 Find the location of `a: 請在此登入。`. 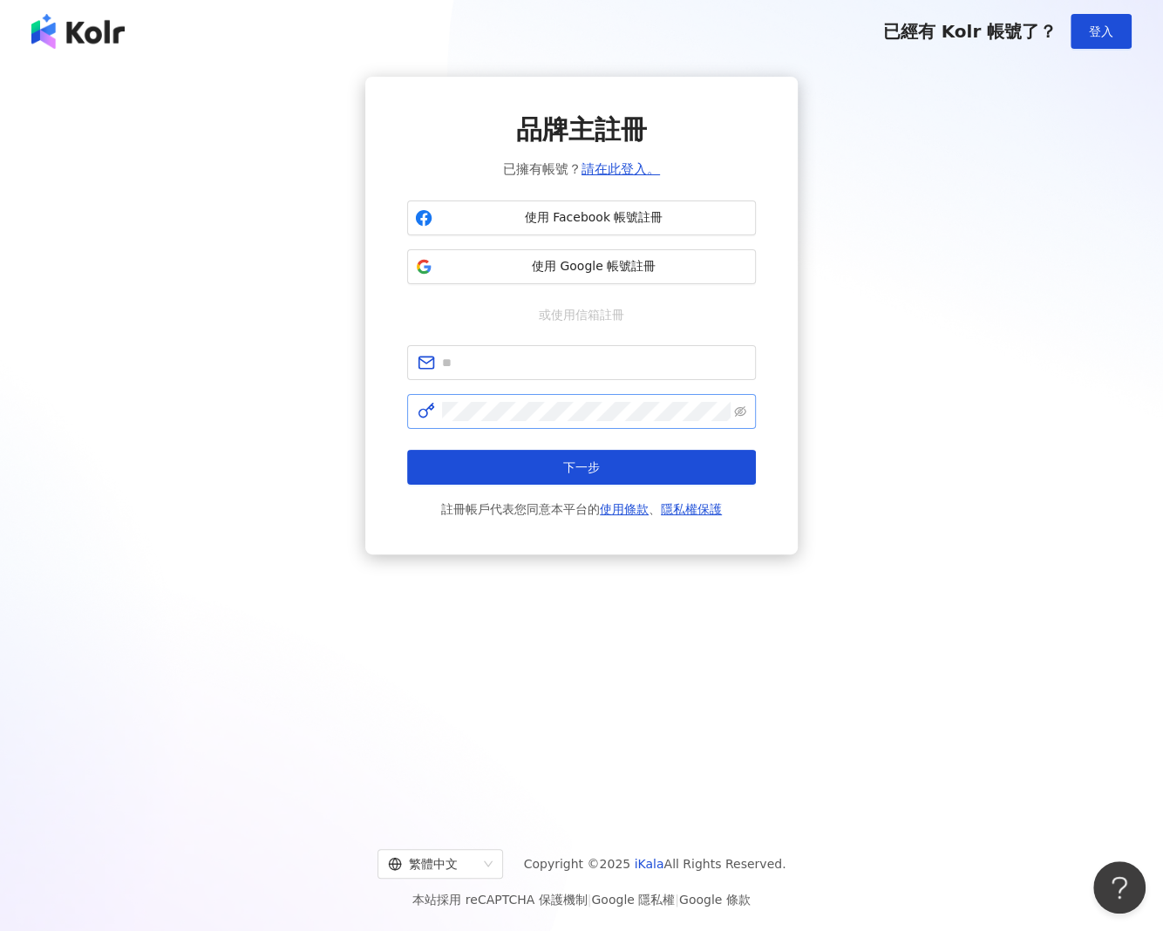

a: 請在此登入。 is located at coordinates (621, 169).